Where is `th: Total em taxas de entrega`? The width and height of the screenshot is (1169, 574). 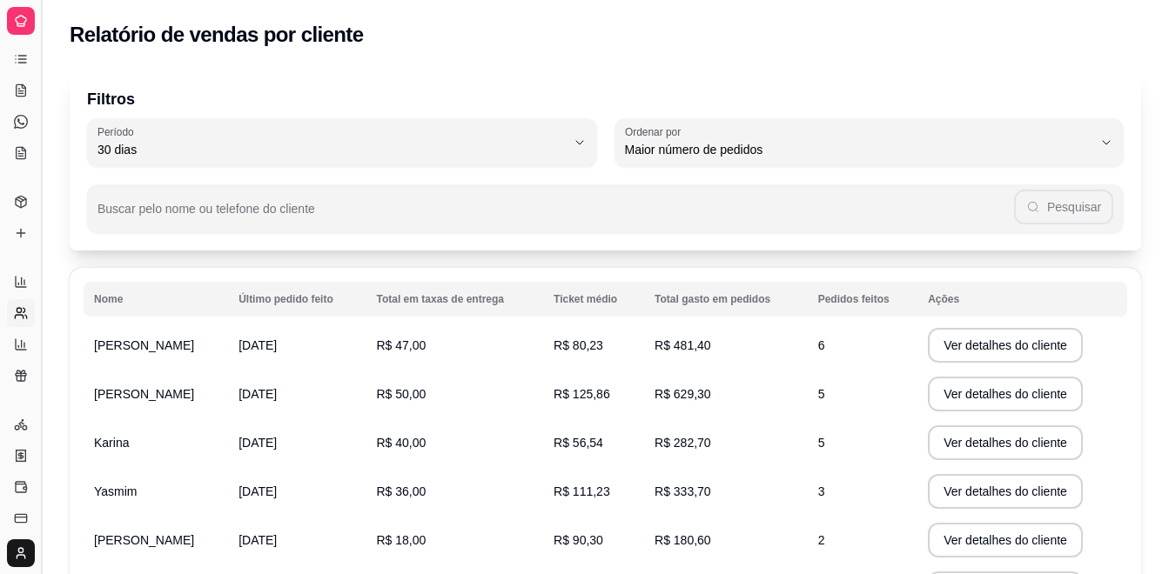
th: Total em taxas de entrega is located at coordinates (455, 299).